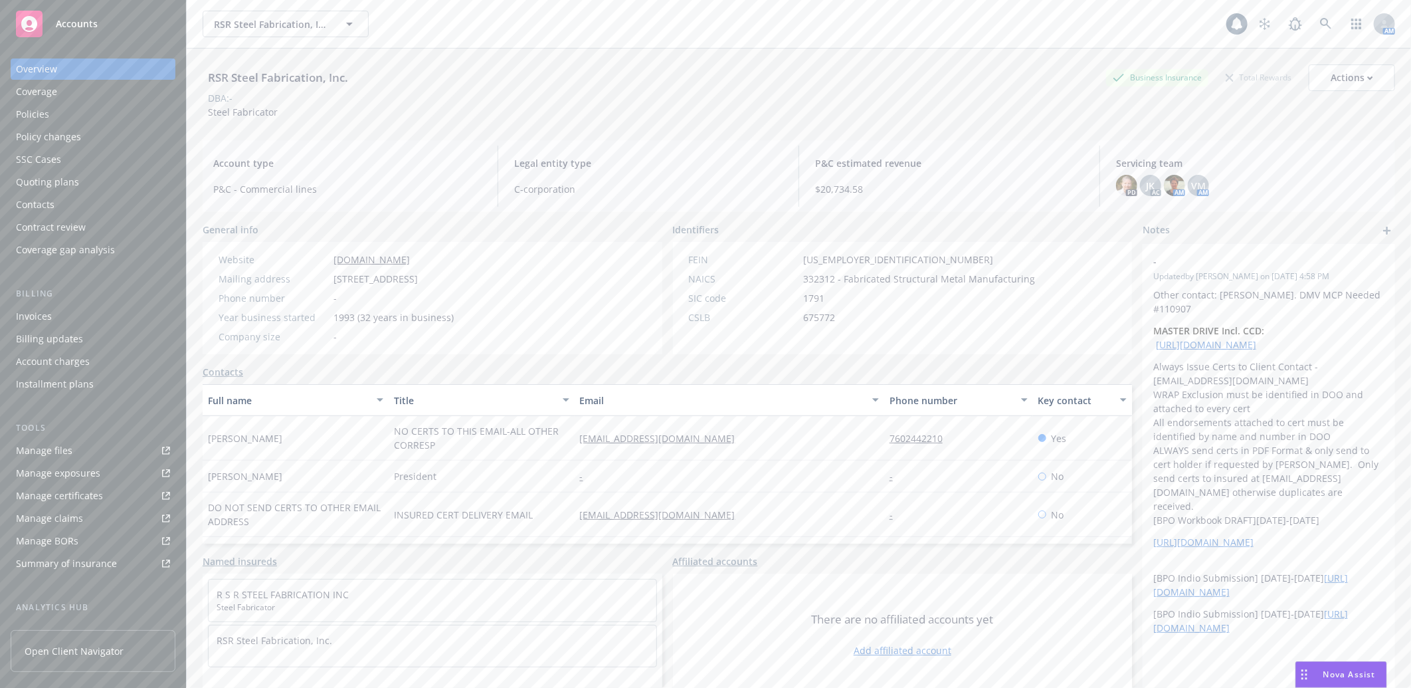 The height and width of the screenshot is (688, 1411). Describe the element at coordinates (49, 339) in the screenshot. I see `div: Billing updates` at that location.